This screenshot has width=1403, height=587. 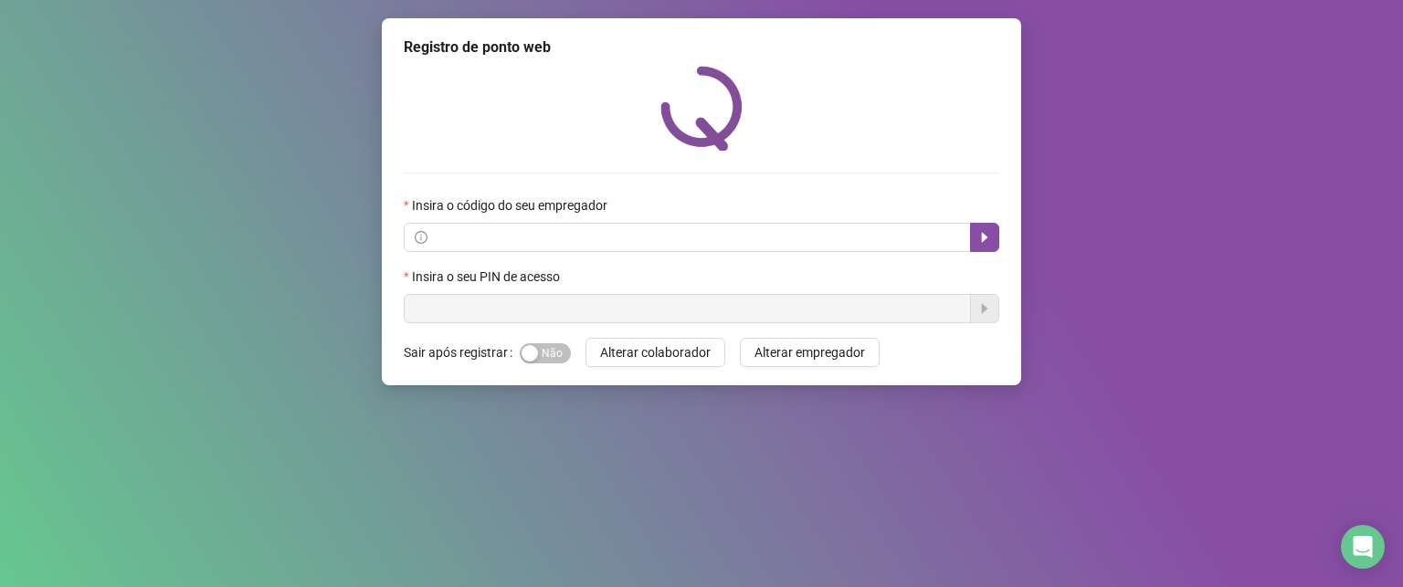 I want to click on span: caret-right, so click(x=985, y=238).